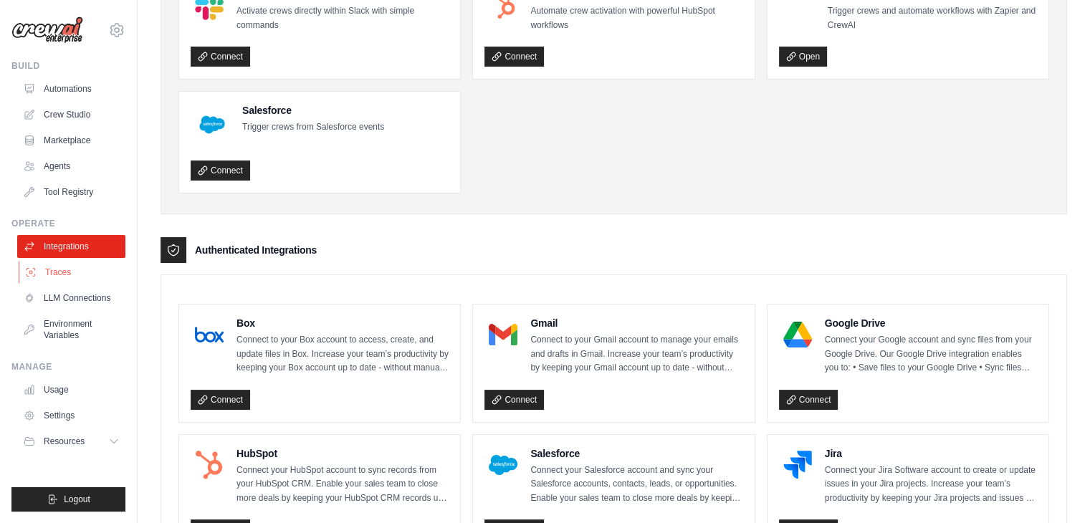 The image size is (1090, 523). What do you see at coordinates (343, 354) in the screenshot?
I see `p: Connect to your Box account to access, create, and update files in Box. Increase your team’s prod...` at bounding box center [343, 354].